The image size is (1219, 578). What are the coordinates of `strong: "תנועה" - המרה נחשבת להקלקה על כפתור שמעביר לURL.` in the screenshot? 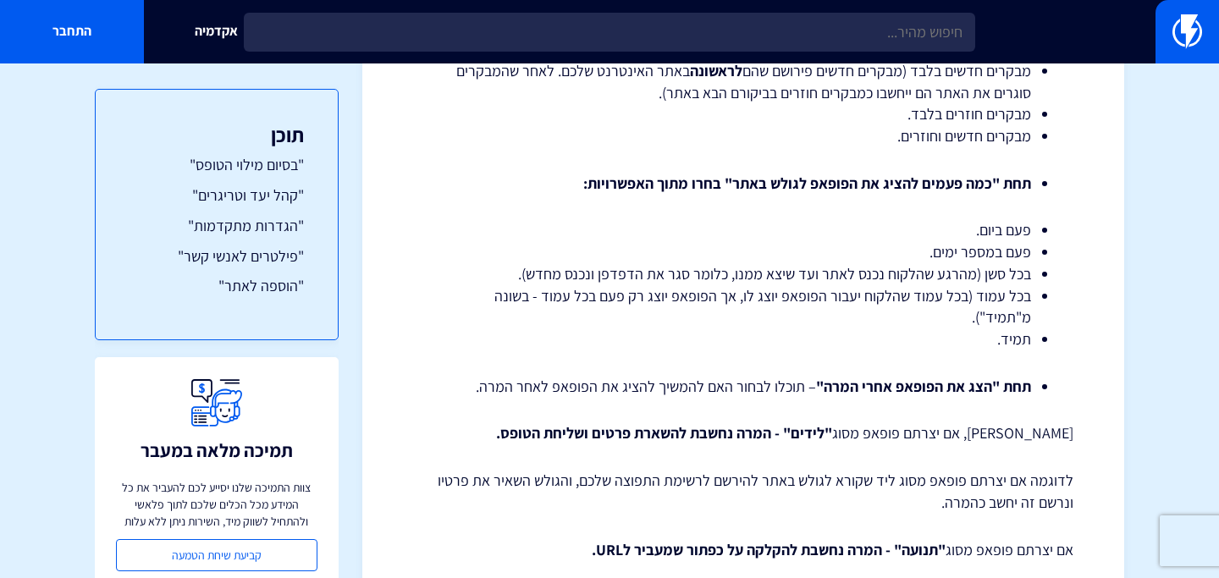 It's located at (769, 549).